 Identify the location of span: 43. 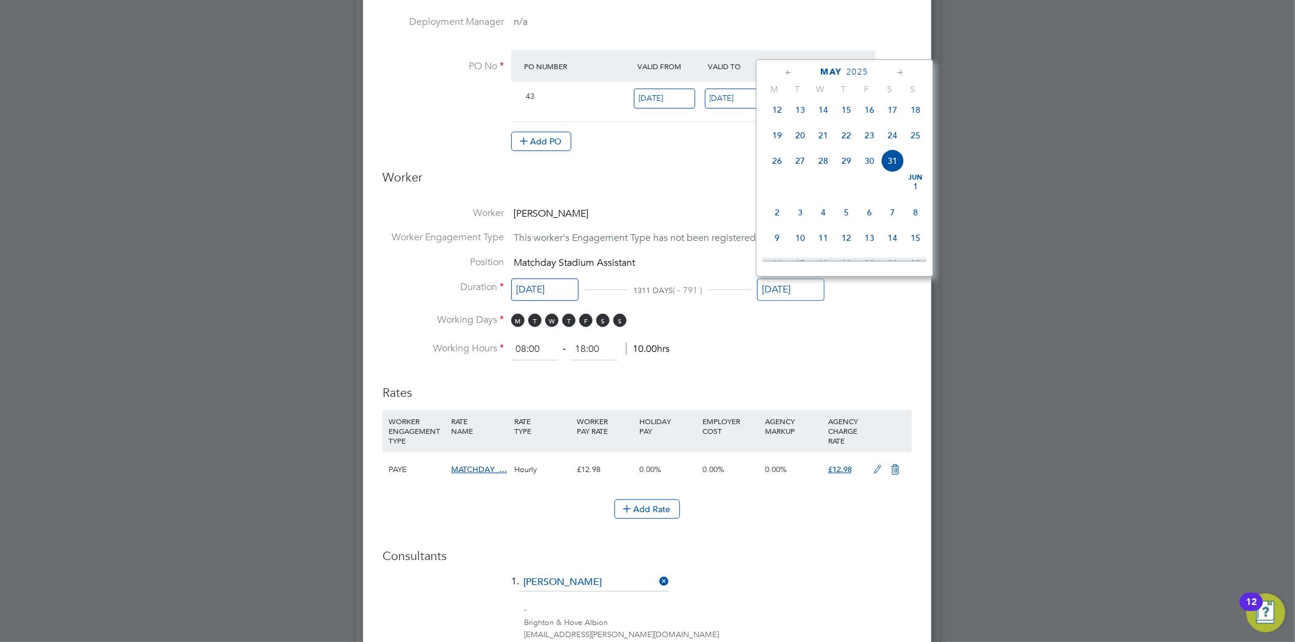
(530, 96).